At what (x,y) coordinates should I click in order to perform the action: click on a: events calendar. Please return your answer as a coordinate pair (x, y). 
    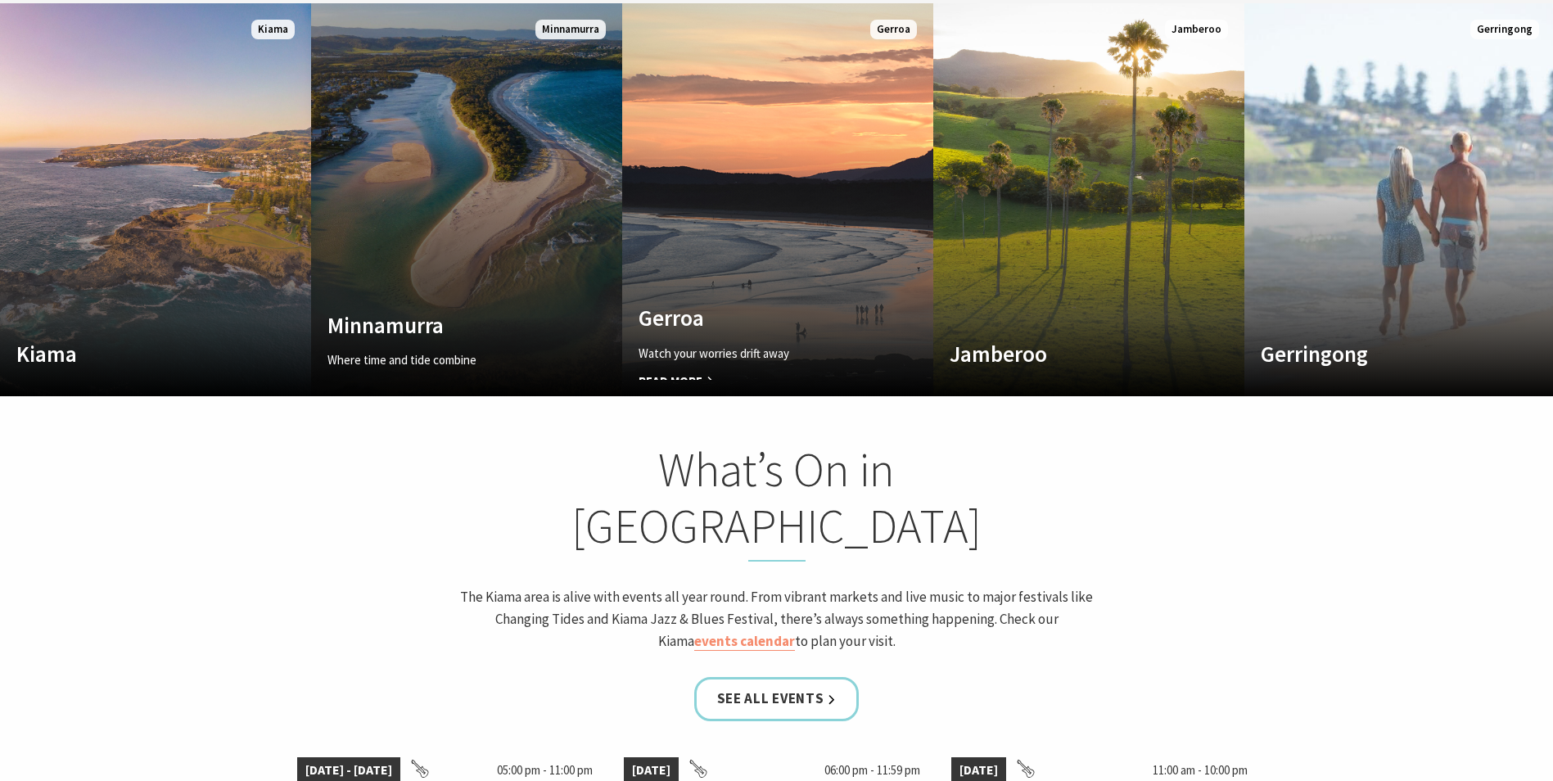
    Looking at the image, I should click on (744, 641).